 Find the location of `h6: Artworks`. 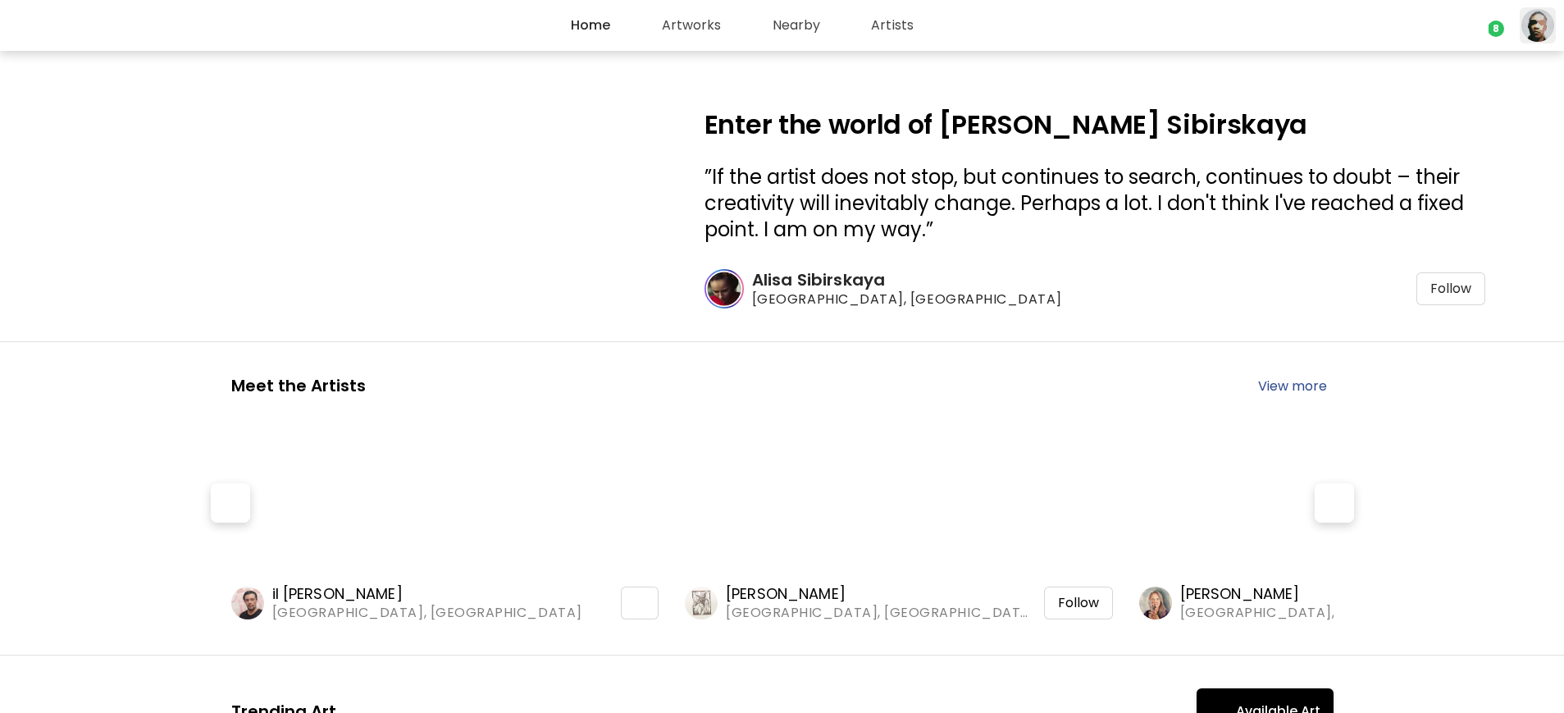

h6: Artworks is located at coordinates (719, 25).